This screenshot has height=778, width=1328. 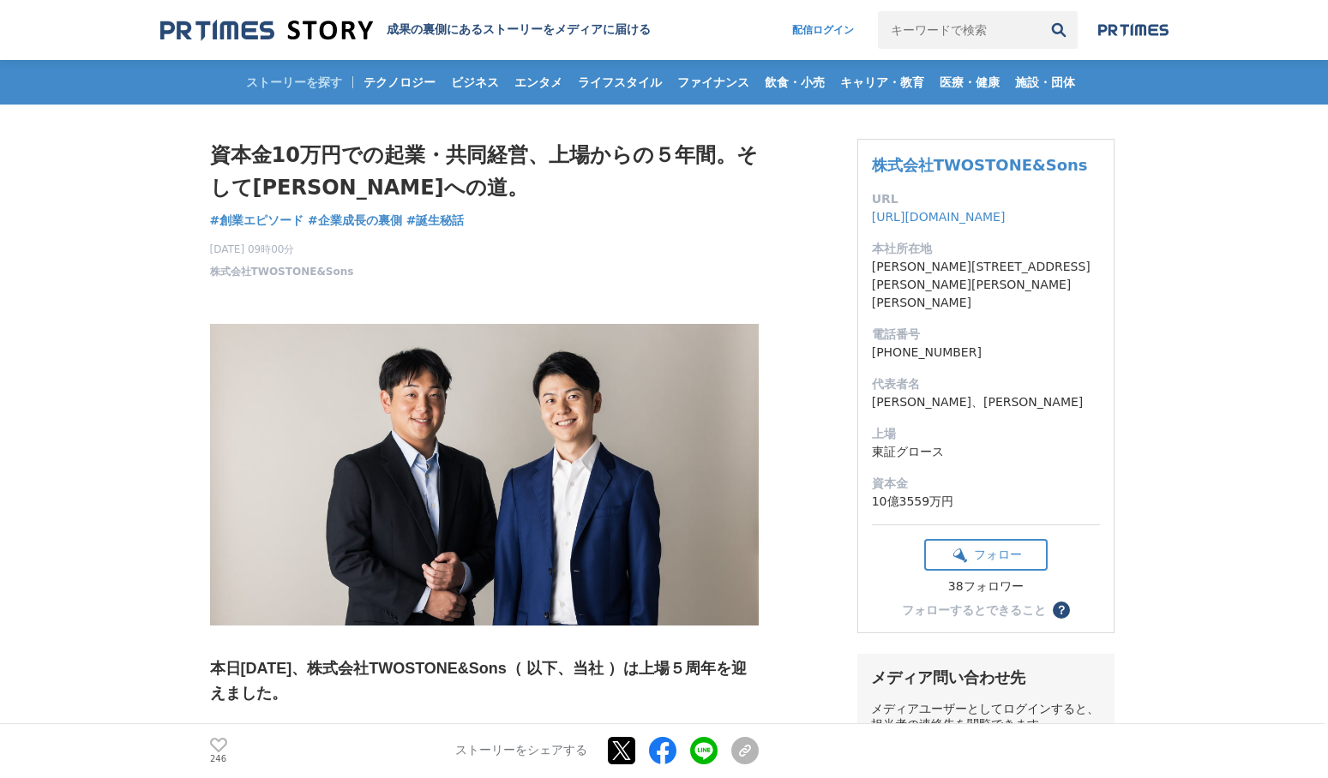 What do you see at coordinates (1133, 30) in the screenshot?
I see `a: prtimes` at bounding box center [1133, 30].